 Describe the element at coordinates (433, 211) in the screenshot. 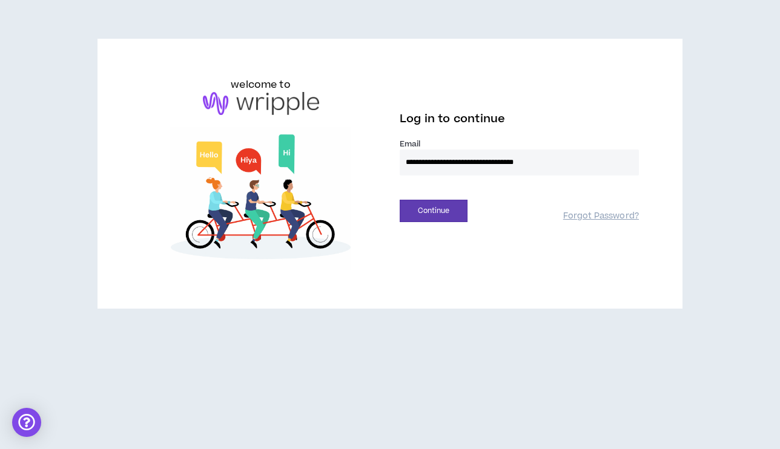

I see `button: Continue` at that location.